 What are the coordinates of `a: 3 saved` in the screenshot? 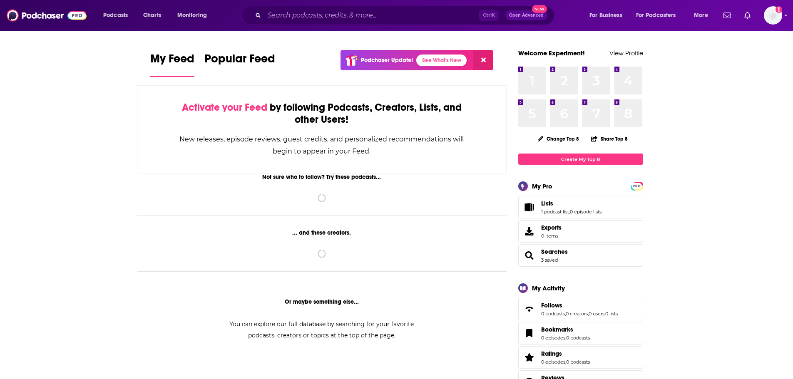 It's located at (549, 260).